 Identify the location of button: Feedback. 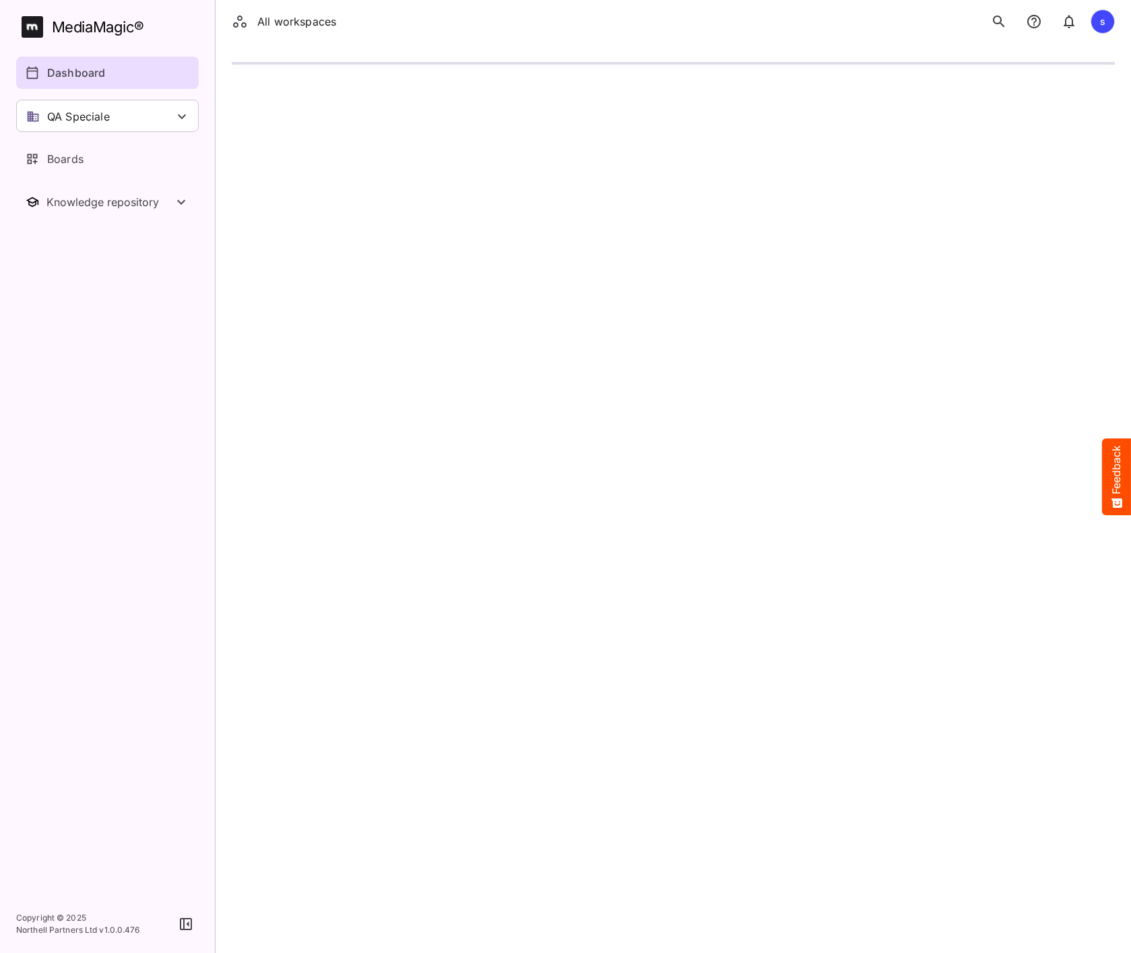
(1116, 477).